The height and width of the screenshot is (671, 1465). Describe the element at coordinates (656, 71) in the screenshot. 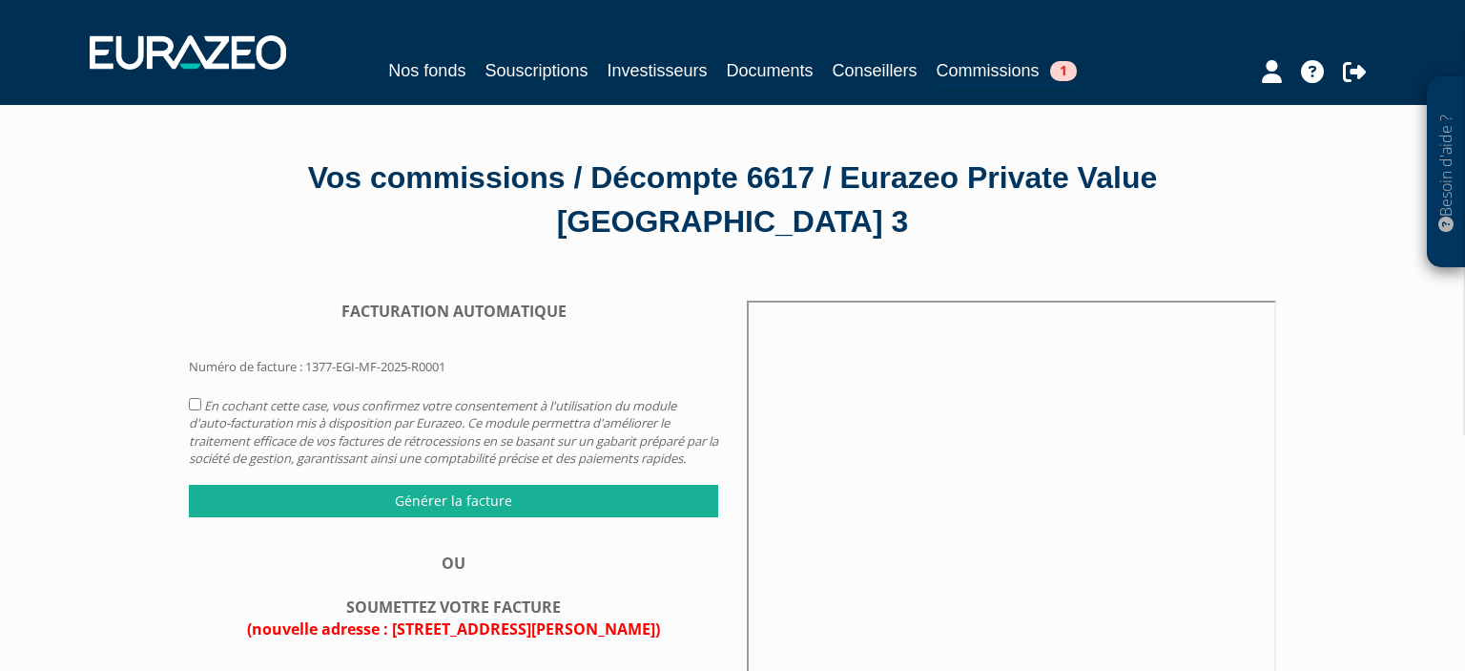

I see `a: Investisseurs` at that location.